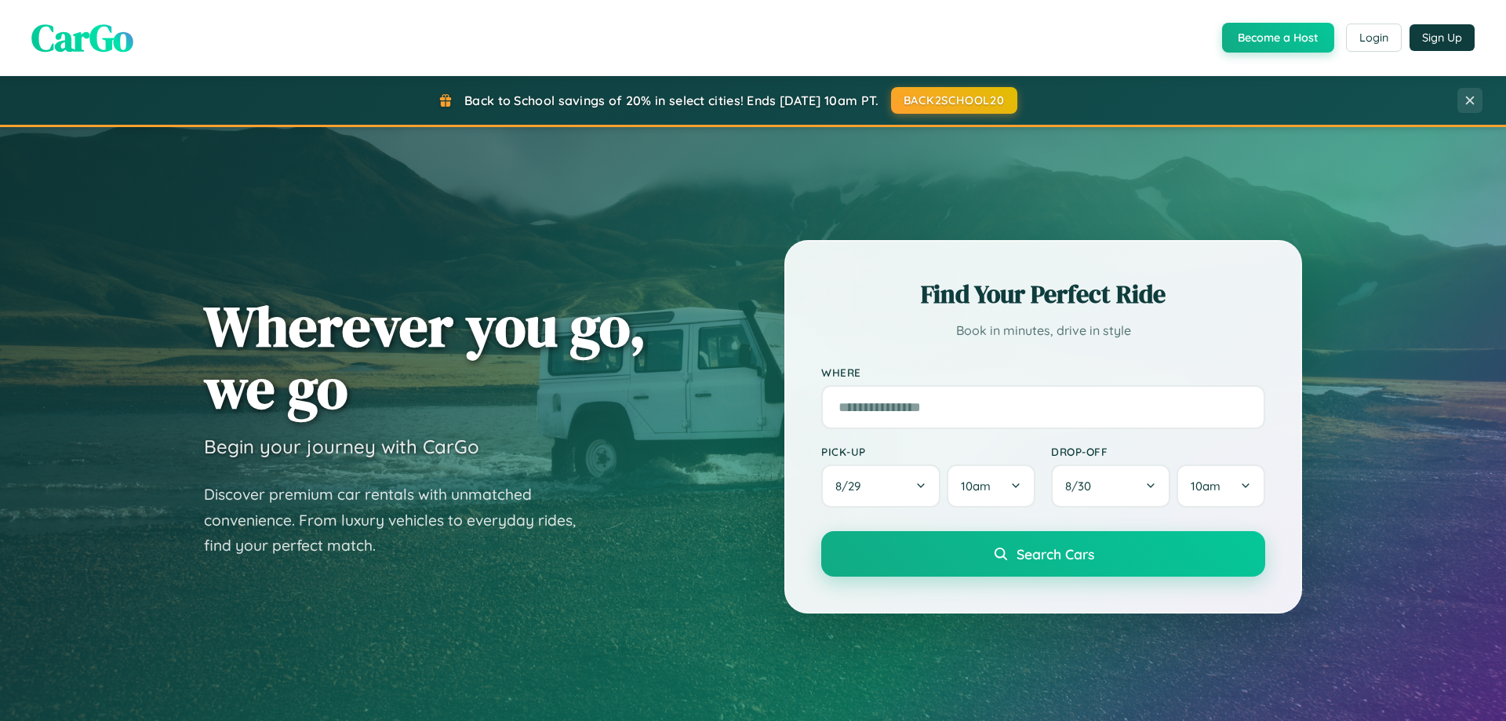 This screenshot has height=721, width=1506. What do you see at coordinates (1043, 372) in the screenshot?
I see `label: Where` at bounding box center [1043, 372].